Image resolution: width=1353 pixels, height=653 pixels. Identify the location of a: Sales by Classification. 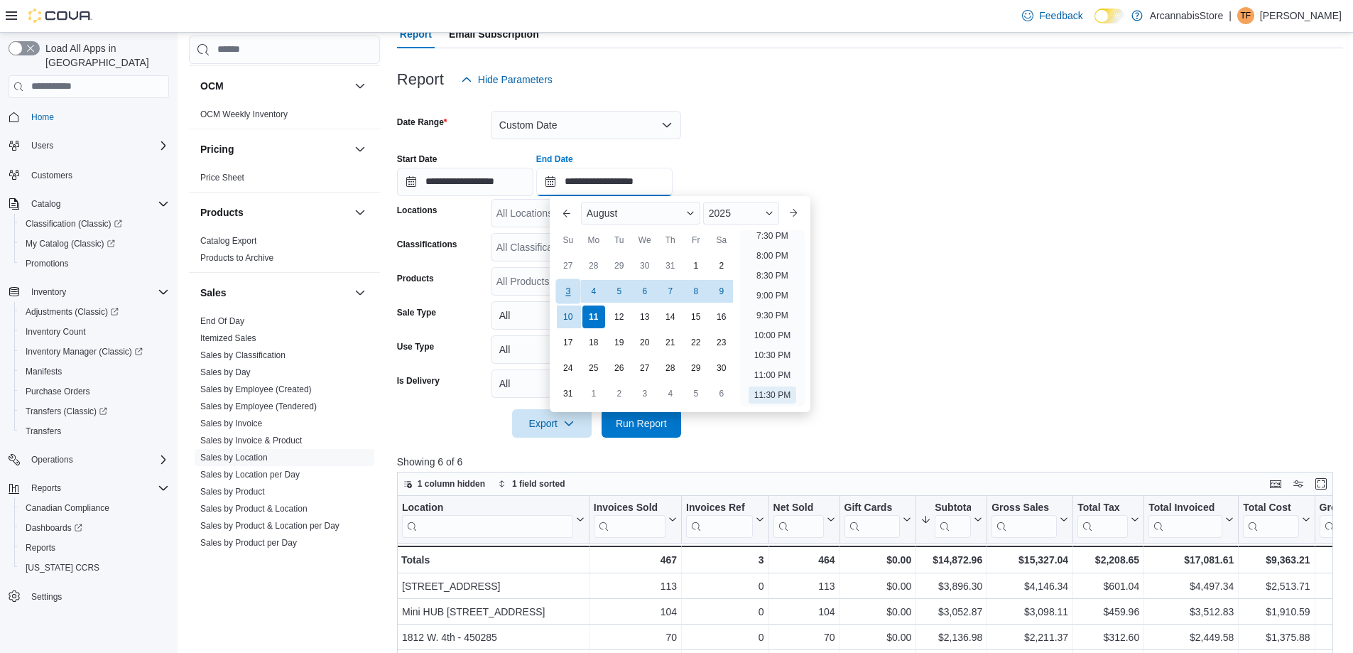
(243, 355).